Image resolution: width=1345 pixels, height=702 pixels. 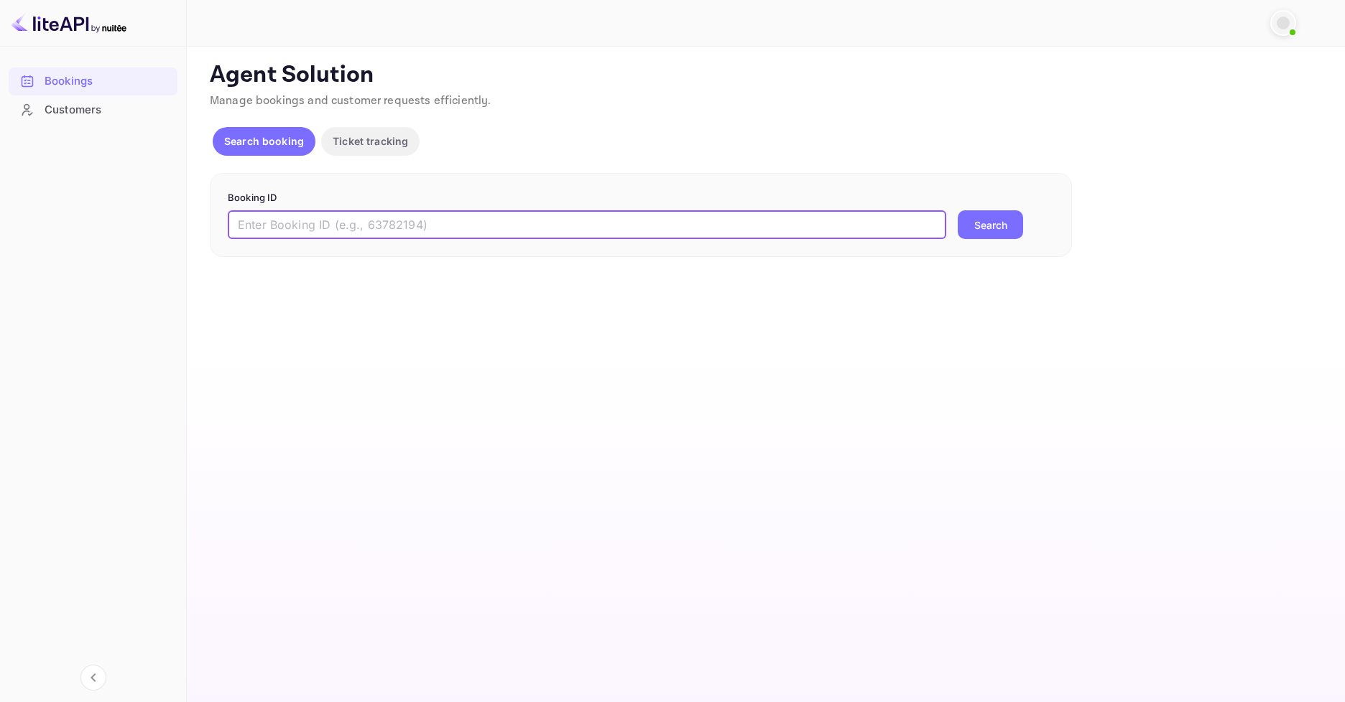 I want to click on a: Customers, so click(x=93, y=109).